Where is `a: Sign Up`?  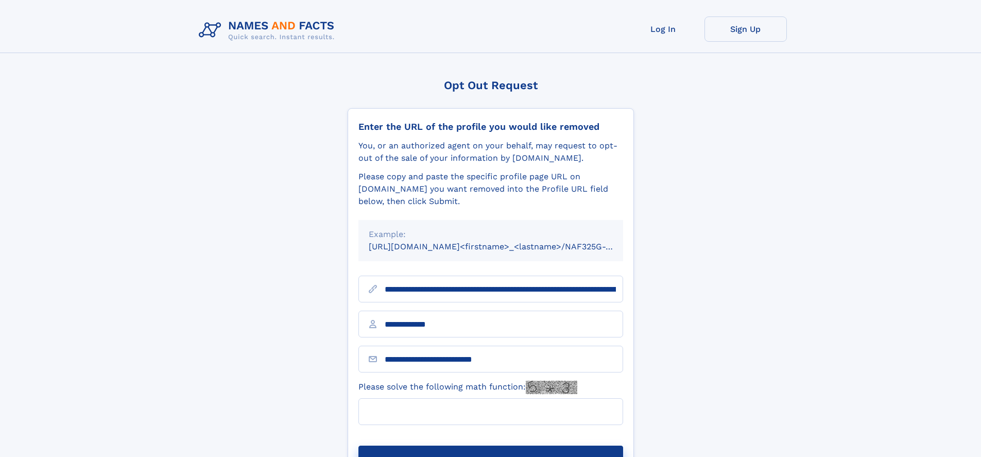
a: Sign Up is located at coordinates (746, 29).